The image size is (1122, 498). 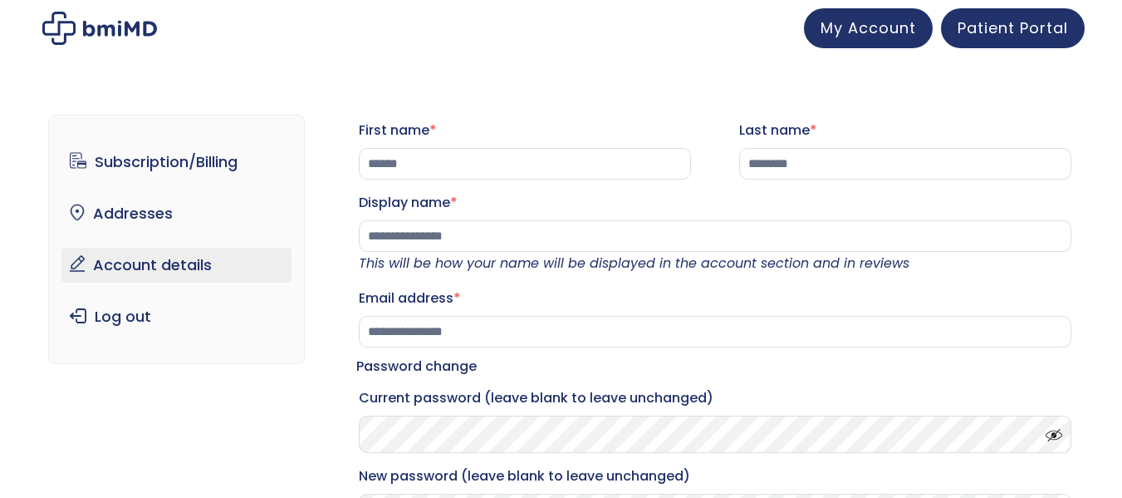 What do you see at coordinates (525, 130) in the screenshot?
I see `label: First name` at bounding box center [525, 130].